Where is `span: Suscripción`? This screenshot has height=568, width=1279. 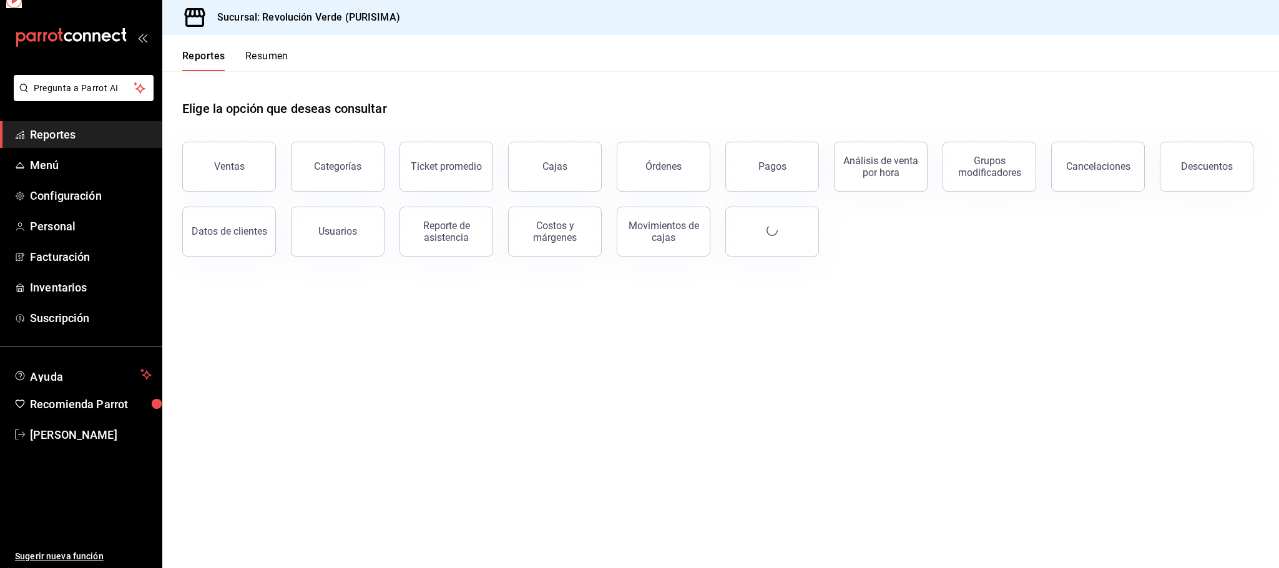
span: Suscripción is located at coordinates (90, 318).